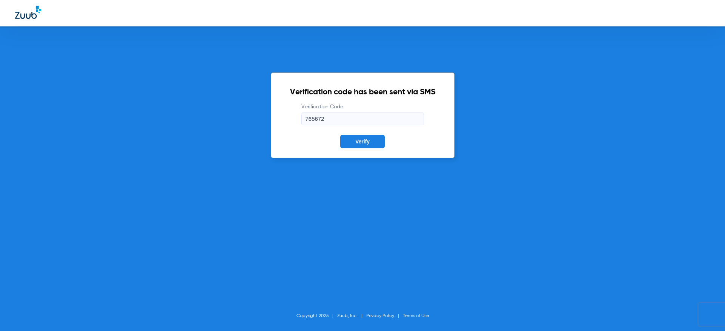 This screenshot has height=331, width=725. Describe the element at coordinates (363, 142) in the screenshot. I see `span: Verify` at that location.